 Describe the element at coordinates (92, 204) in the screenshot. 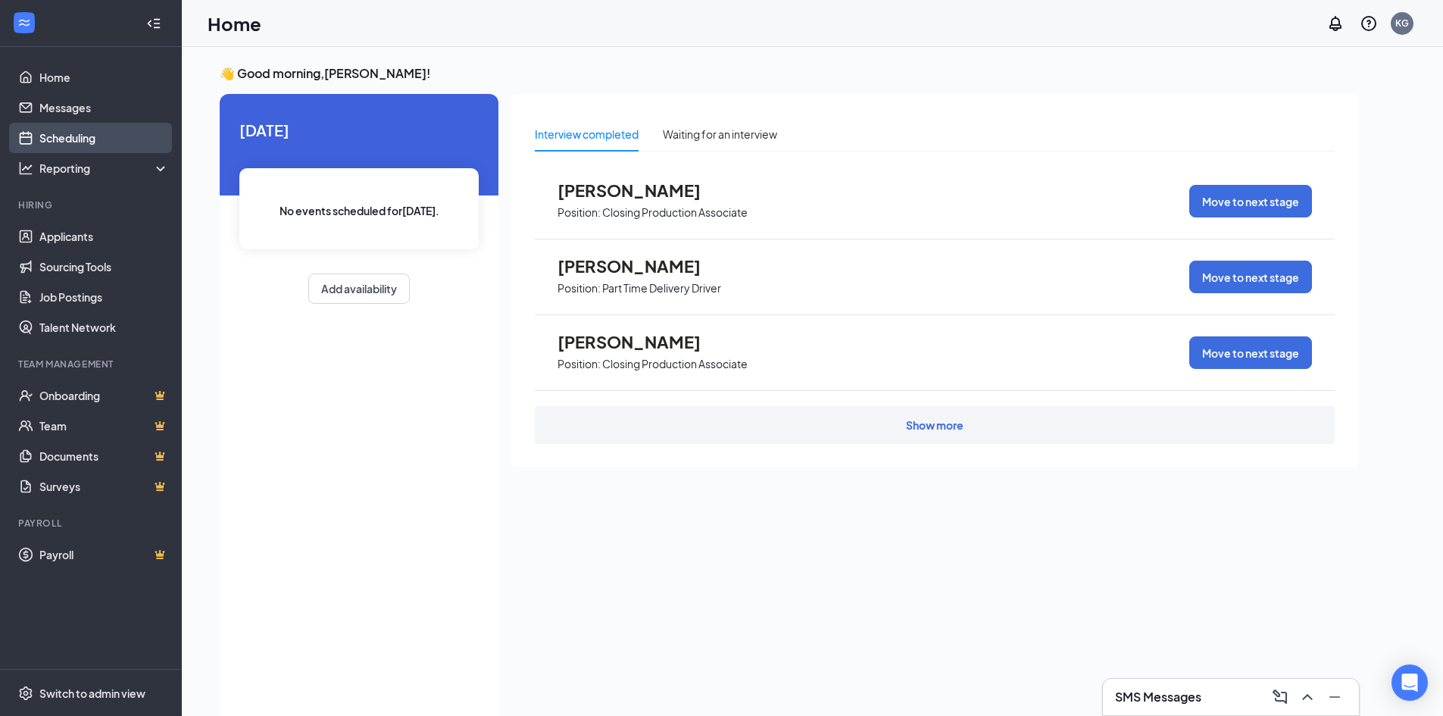

I see `div: Hiring` at that location.